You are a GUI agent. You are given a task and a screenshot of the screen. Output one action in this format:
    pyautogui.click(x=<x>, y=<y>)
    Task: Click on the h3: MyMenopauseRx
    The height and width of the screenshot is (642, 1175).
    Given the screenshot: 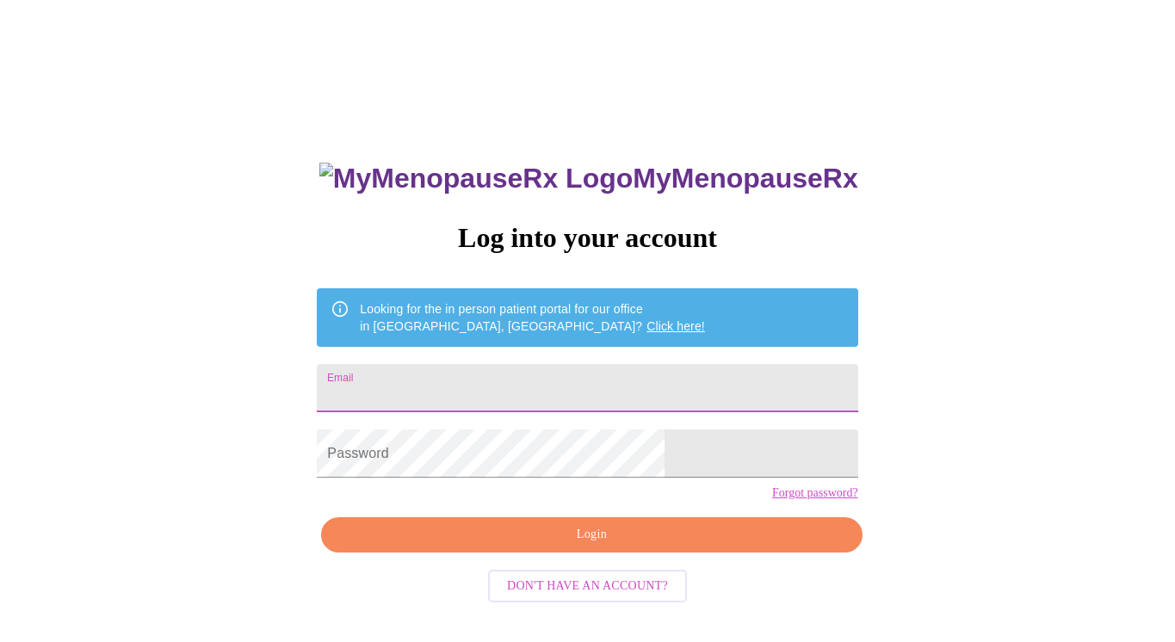 What is the action you would take?
    pyautogui.click(x=589, y=178)
    